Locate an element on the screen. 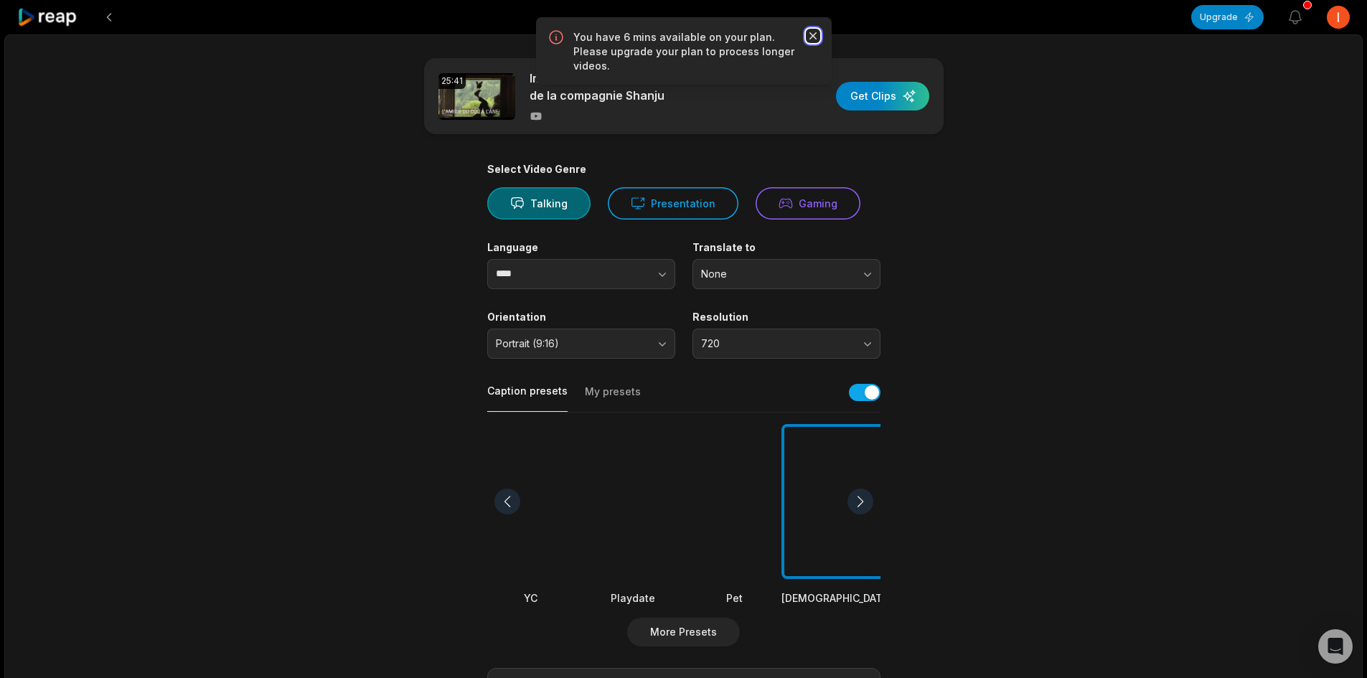  button: Get Clips is located at coordinates (882, 96).